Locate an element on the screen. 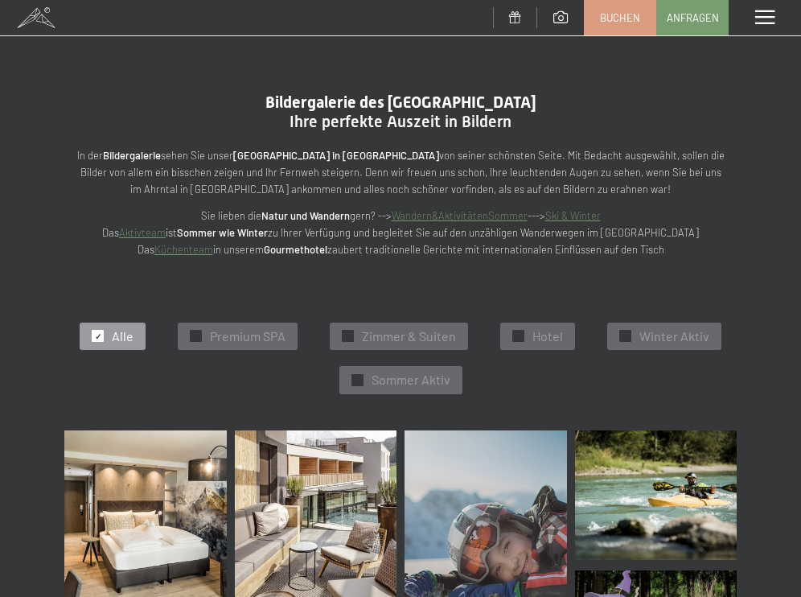  span: Ihre perfekte Auszeit in Bildern is located at coordinates (400, 121).